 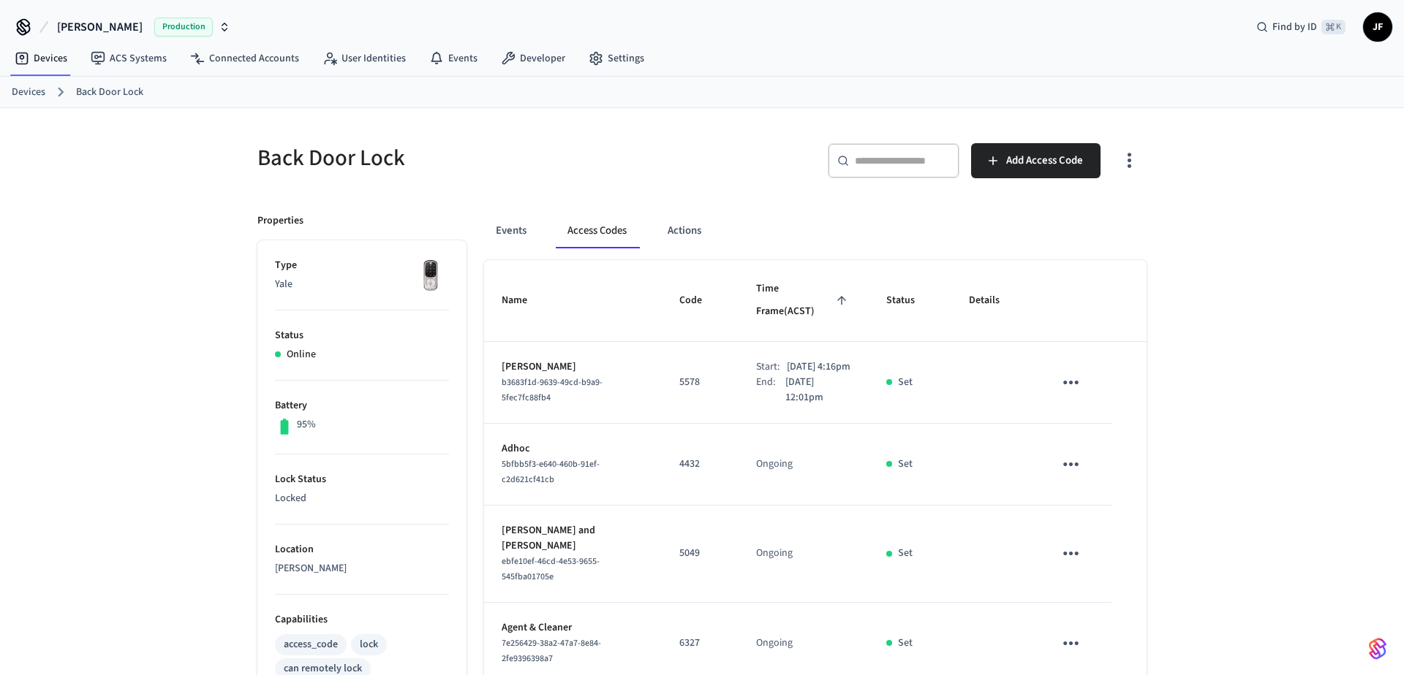 I want to click on p: Agent & Cleaner, so click(x=572, y=628).